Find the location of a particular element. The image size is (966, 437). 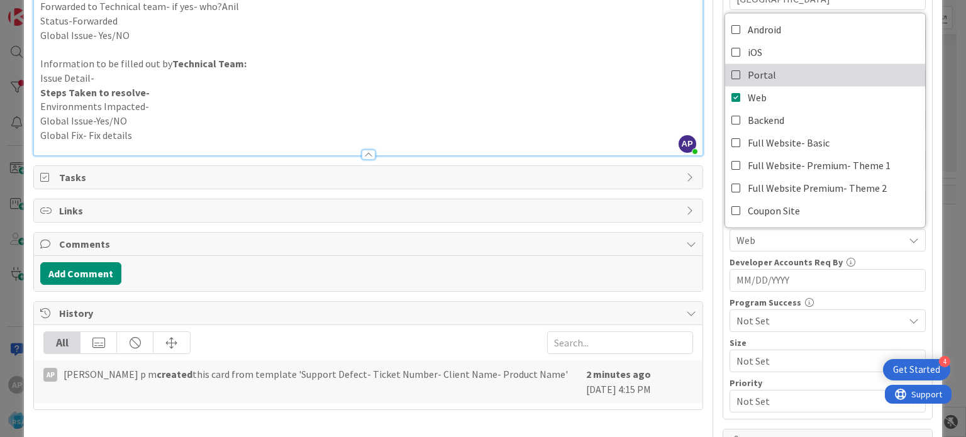

span: Support is located at coordinates (42, 9).